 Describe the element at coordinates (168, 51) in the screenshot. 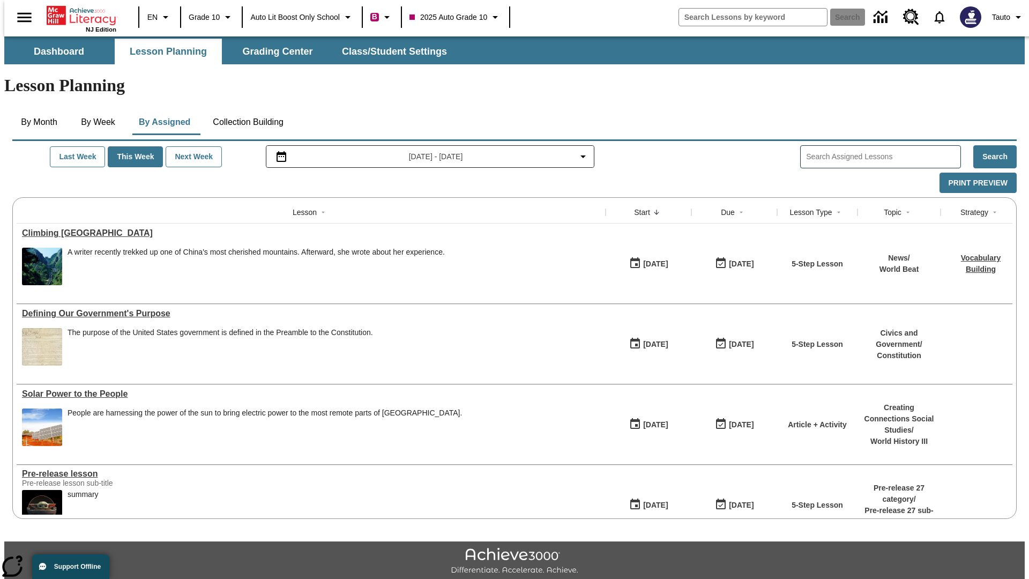

I see `button: Lesson Planning` at that location.